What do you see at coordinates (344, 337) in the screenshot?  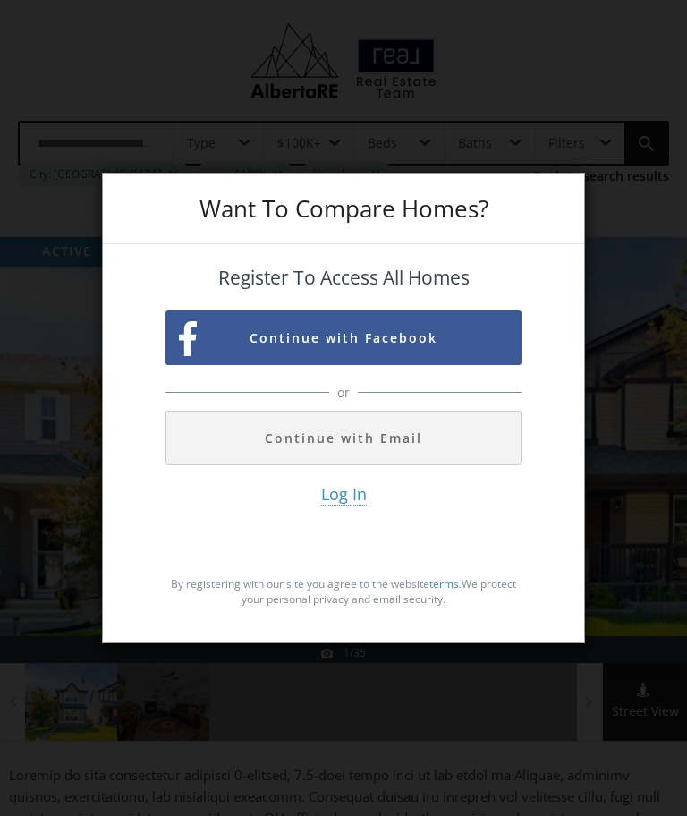 I see `button: Continue with Facebook` at bounding box center [344, 337].